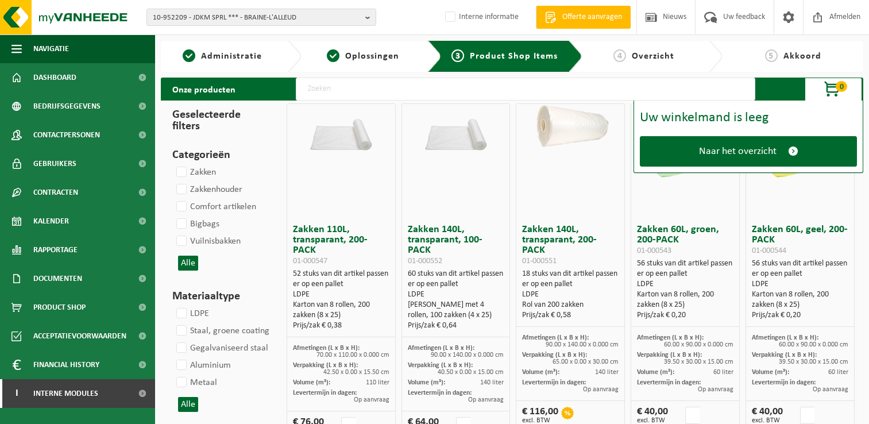  What do you see at coordinates (525, 89) in the screenshot?
I see `input: Zoeken` at bounding box center [525, 89].